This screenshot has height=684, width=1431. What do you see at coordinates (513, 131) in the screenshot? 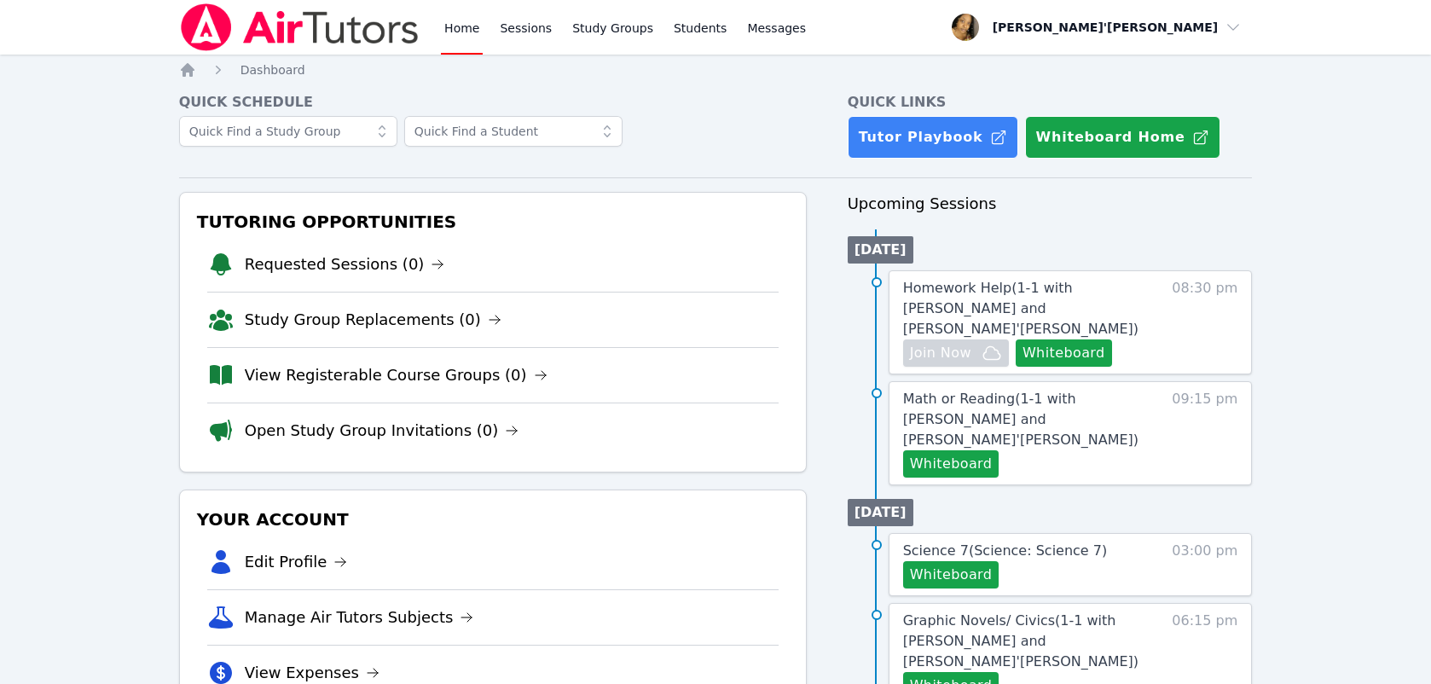
I see `input: Quick Find a Student` at bounding box center [513, 131].